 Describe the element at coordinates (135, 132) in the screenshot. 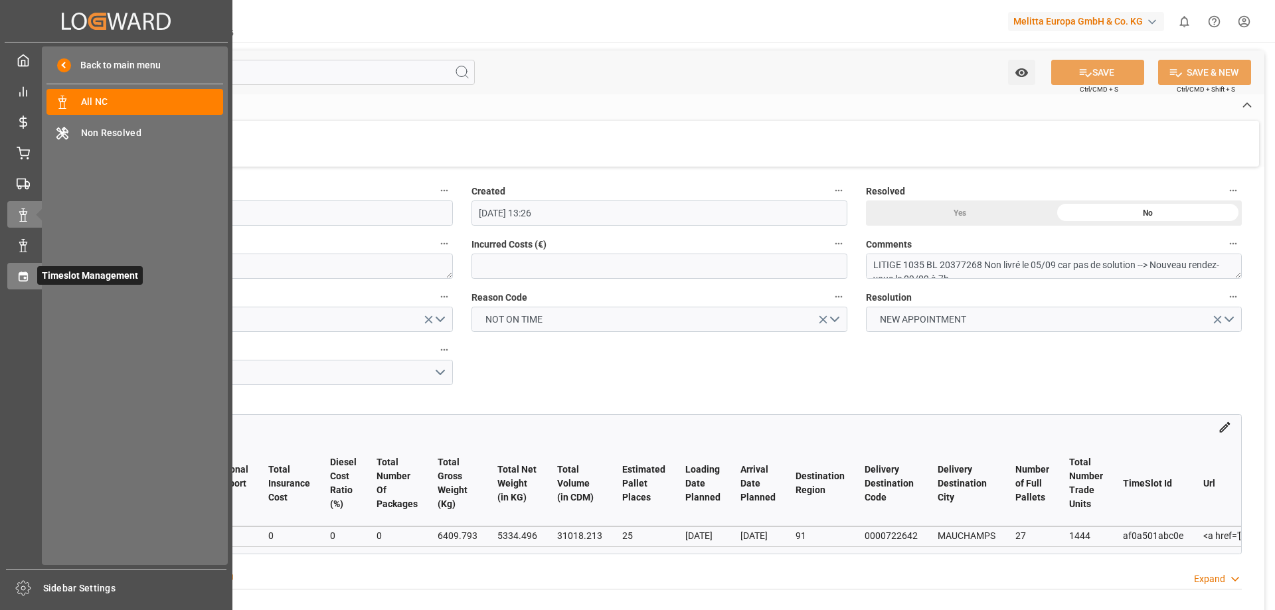

I see `a: Non Resolved` at that location.